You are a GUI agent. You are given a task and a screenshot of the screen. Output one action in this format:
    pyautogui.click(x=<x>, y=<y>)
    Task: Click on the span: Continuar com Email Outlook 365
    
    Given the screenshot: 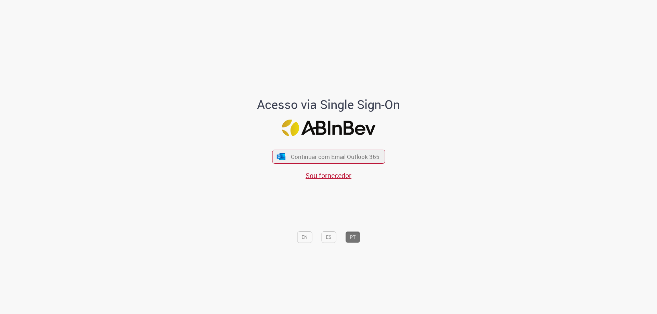 What is the action you would take?
    pyautogui.click(x=335, y=157)
    